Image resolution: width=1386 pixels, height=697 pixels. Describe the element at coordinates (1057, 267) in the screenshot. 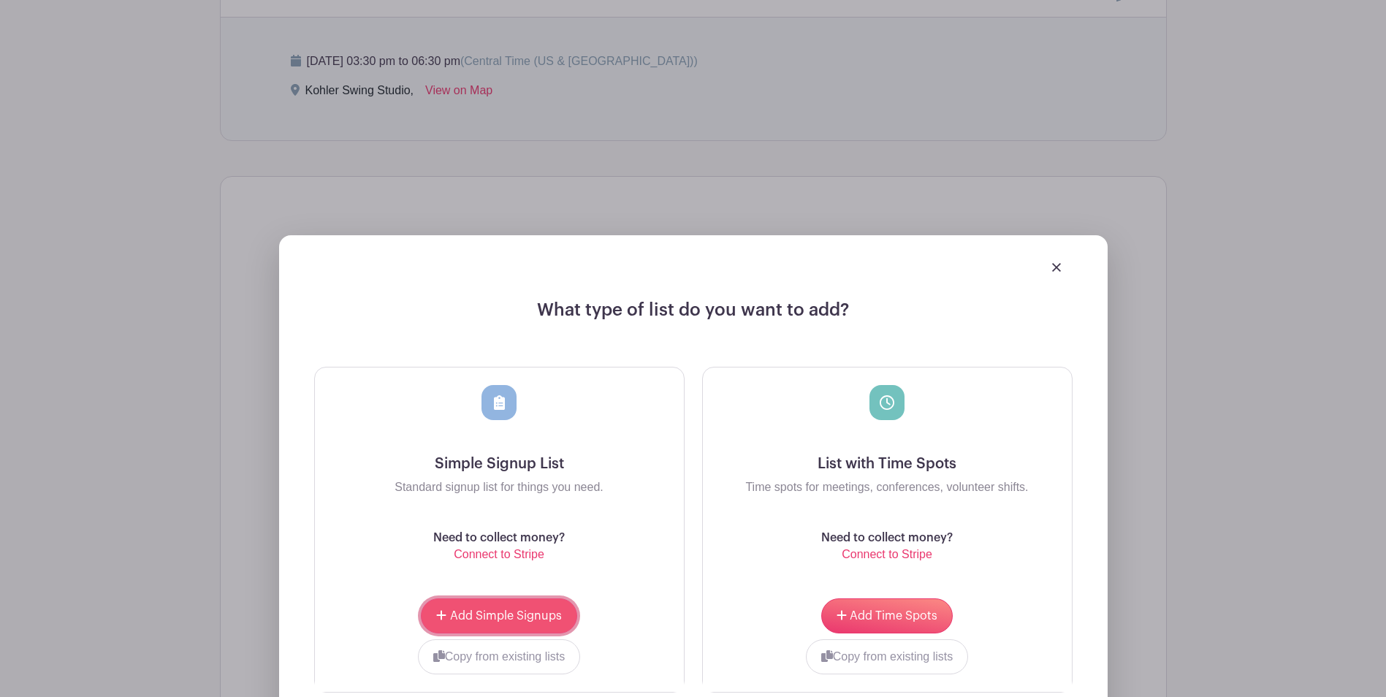

I see `img: close_button-5f87c8562297e5c2d7936805f587ecaba9071eb48480494691a3f1689db116b3.svg` at that location.